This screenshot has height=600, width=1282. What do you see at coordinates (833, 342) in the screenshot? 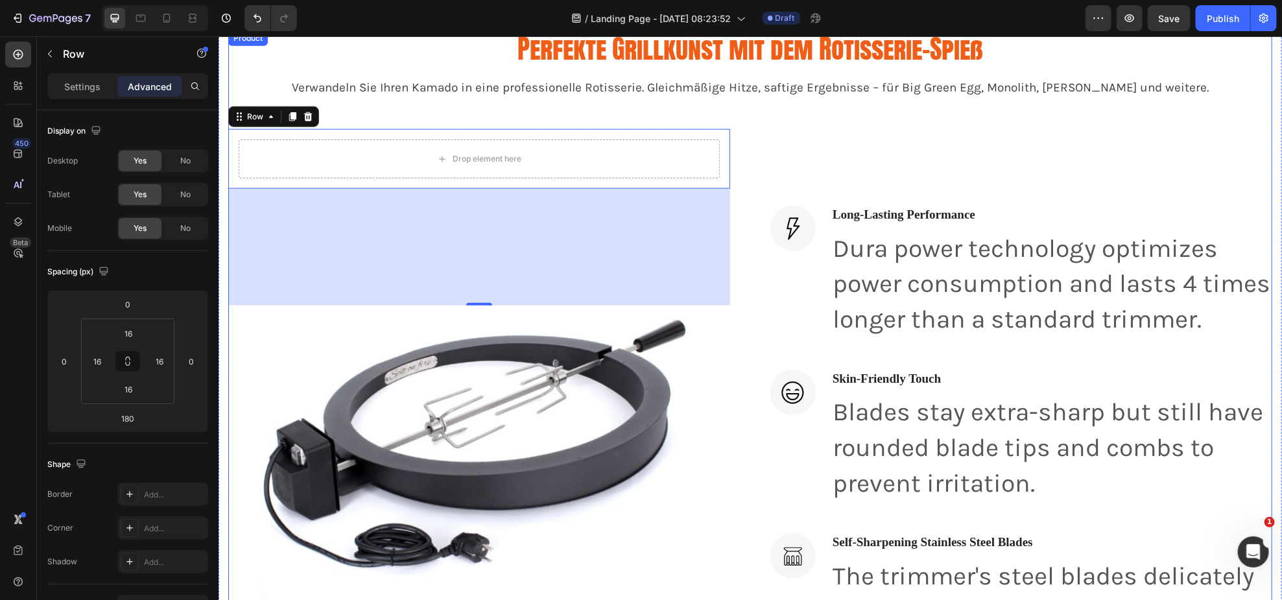
I see `p: Skin-Friendly Touch` at bounding box center [833, 342].